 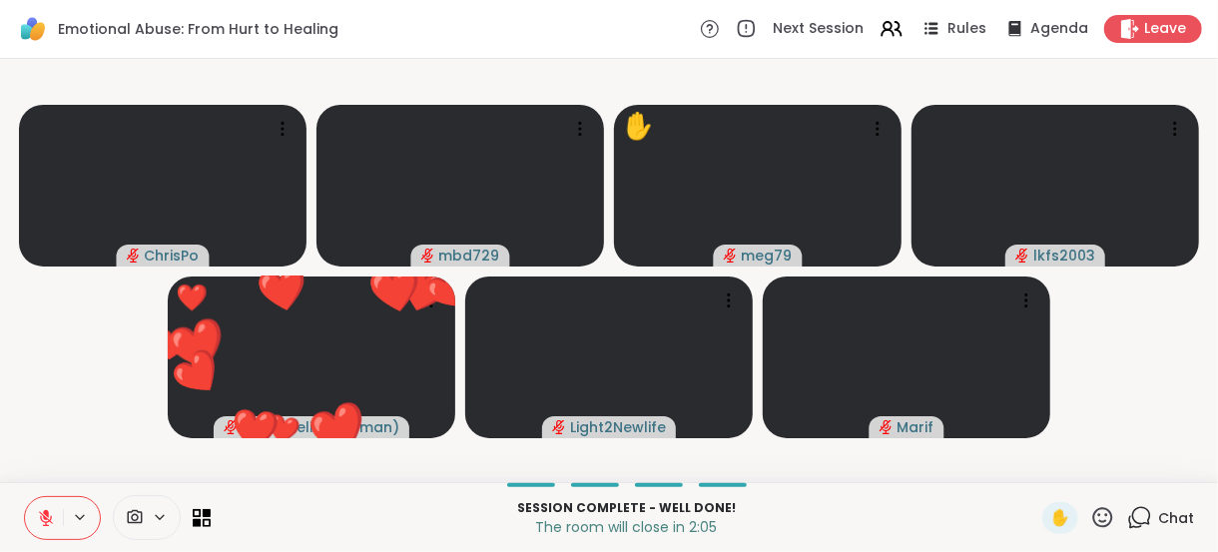 I want to click on span: meg79, so click(x=767, y=256).